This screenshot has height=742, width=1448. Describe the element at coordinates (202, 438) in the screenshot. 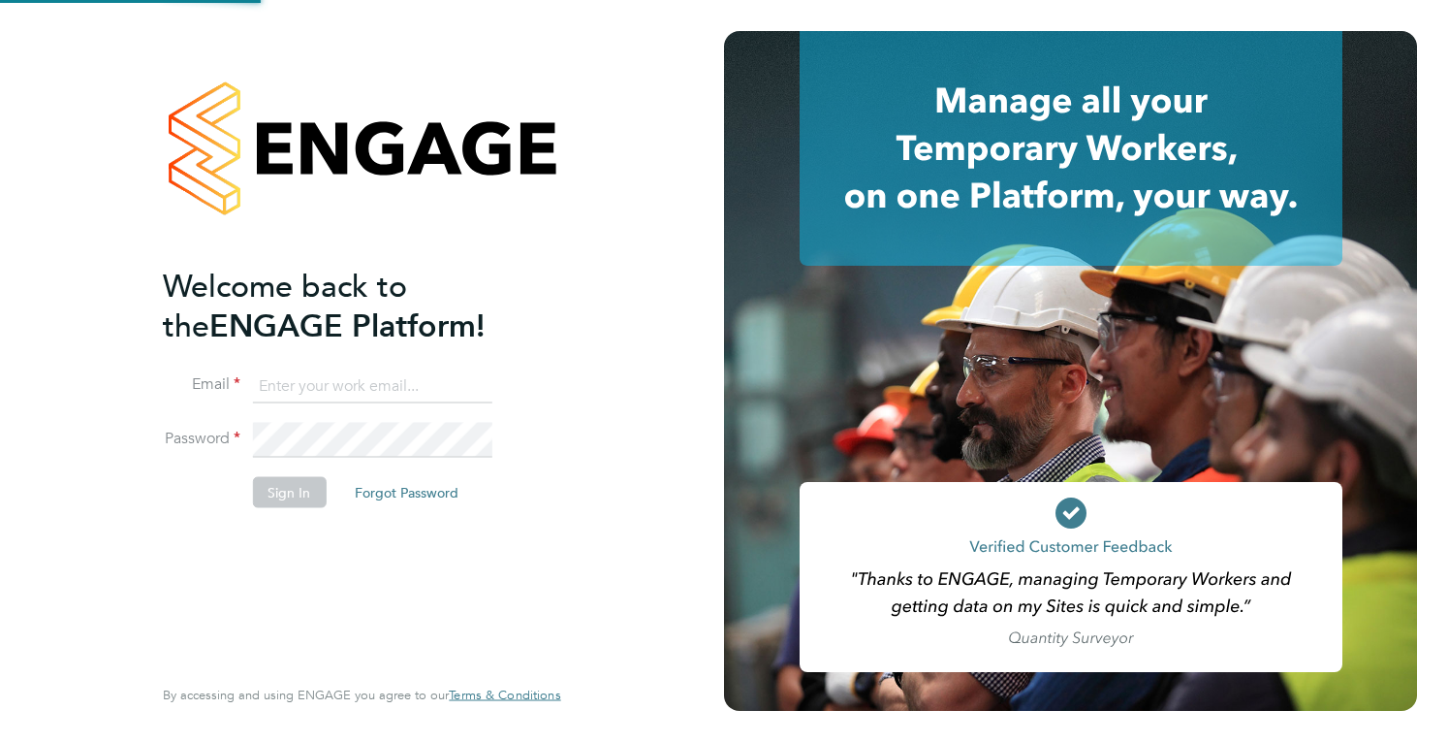

I see `label: Password` at that location.